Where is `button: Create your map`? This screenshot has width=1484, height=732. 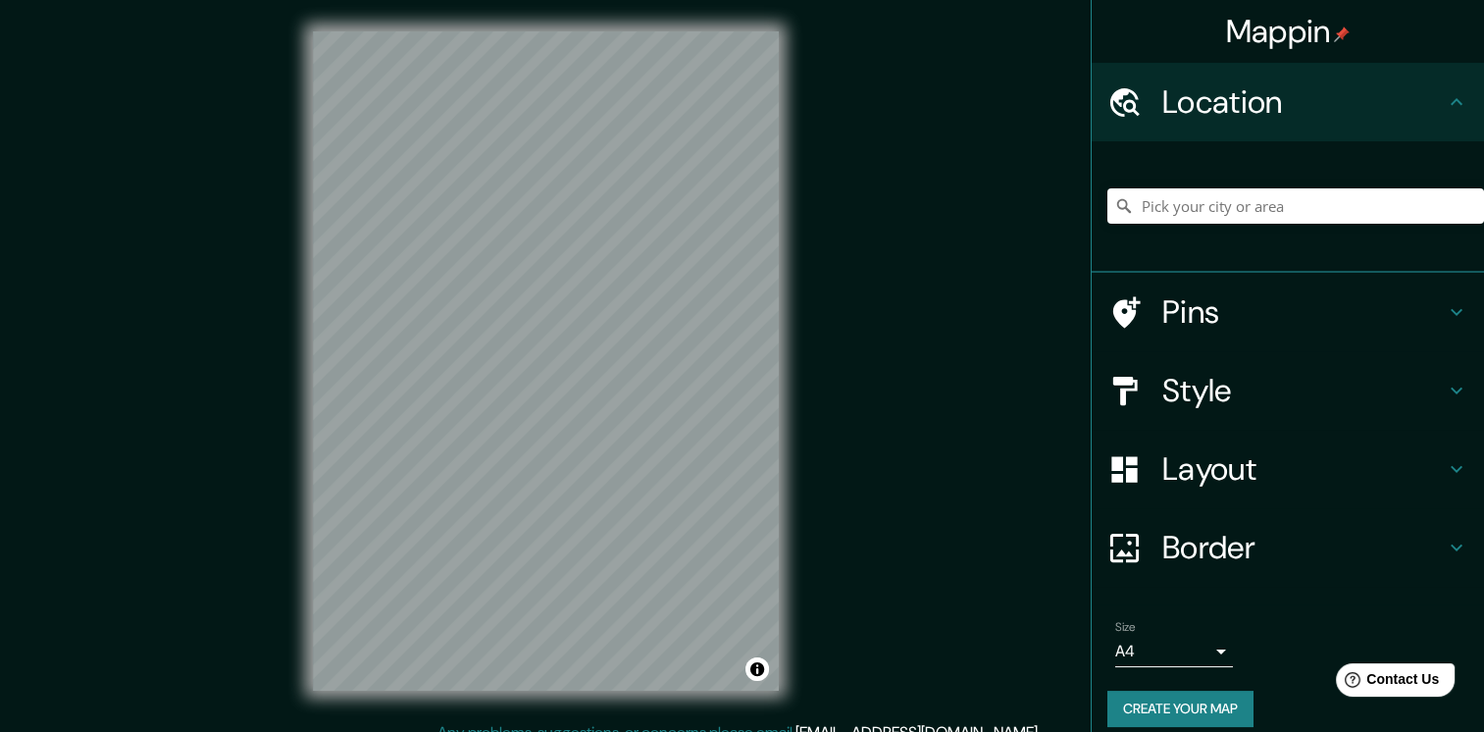 button: Create your map is located at coordinates (1180, 708).